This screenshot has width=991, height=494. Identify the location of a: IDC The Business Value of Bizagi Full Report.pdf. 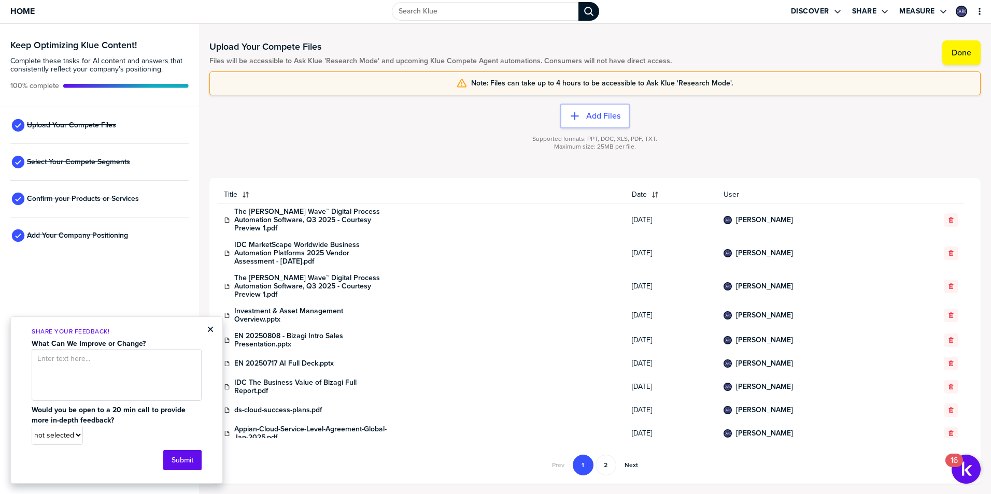
(312, 387).